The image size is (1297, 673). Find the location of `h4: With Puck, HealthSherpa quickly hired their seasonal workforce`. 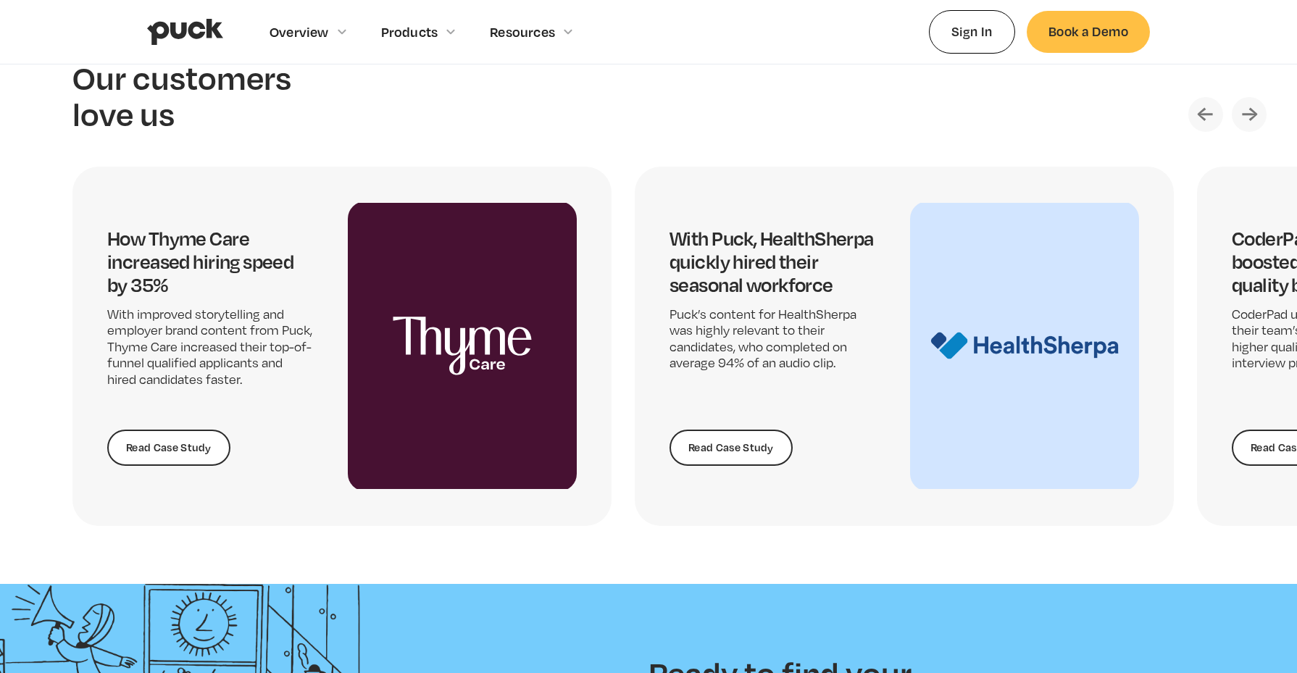

h4: With Puck, HealthSherpa quickly hired their seasonal workforce is located at coordinates (772, 261).